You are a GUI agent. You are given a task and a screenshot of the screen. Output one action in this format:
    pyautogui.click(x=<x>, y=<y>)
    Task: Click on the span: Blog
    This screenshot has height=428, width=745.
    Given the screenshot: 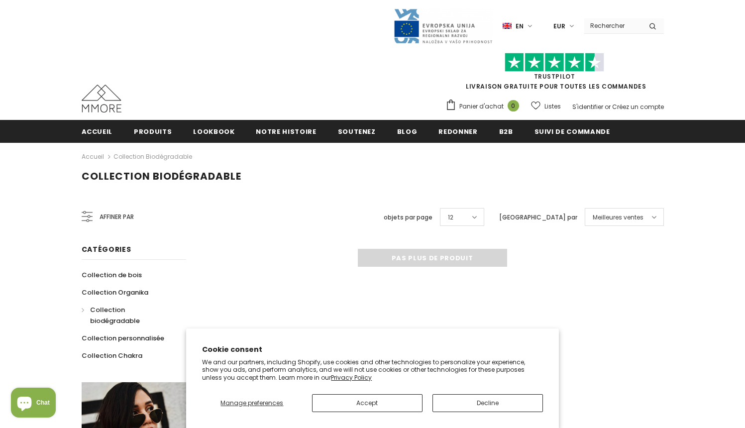 What is the action you would take?
    pyautogui.click(x=407, y=131)
    